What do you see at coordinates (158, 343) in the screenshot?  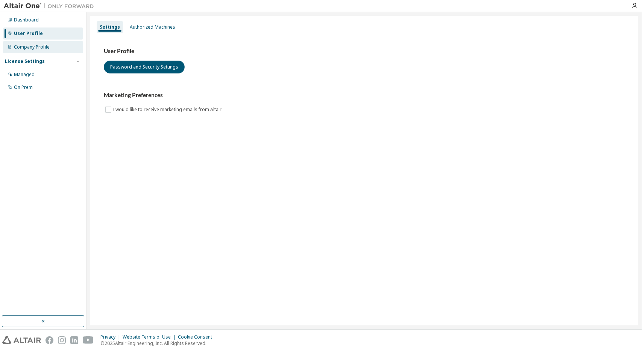 I see `p: © 2025 Altair Engineering, Inc. All Rights Reserved.` at bounding box center [158, 343].